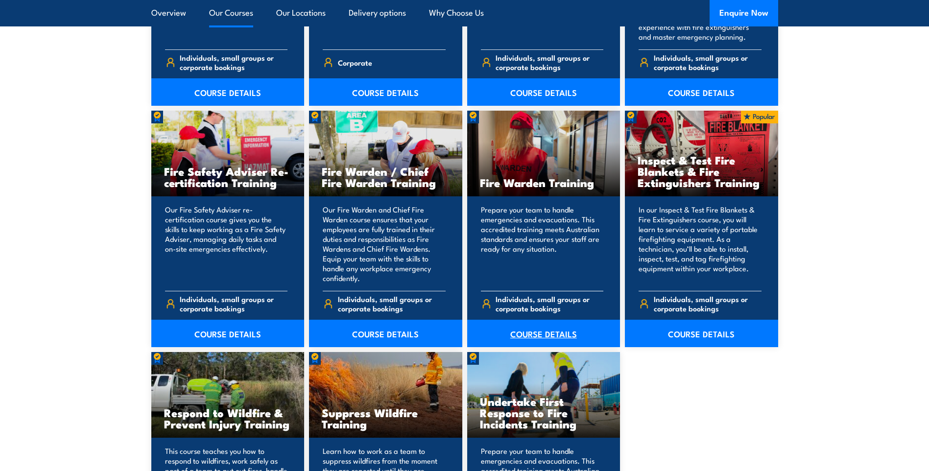  What do you see at coordinates (701, 171) in the screenshot?
I see `h3: Inspect & Test Fire Blankets & Fire Extinguishers Training` at bounding box center [701, 171].